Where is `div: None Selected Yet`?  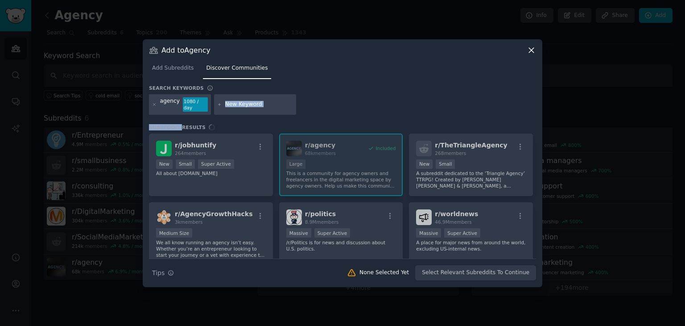
div: None Selected Yet is located at coordinates (384, 273).